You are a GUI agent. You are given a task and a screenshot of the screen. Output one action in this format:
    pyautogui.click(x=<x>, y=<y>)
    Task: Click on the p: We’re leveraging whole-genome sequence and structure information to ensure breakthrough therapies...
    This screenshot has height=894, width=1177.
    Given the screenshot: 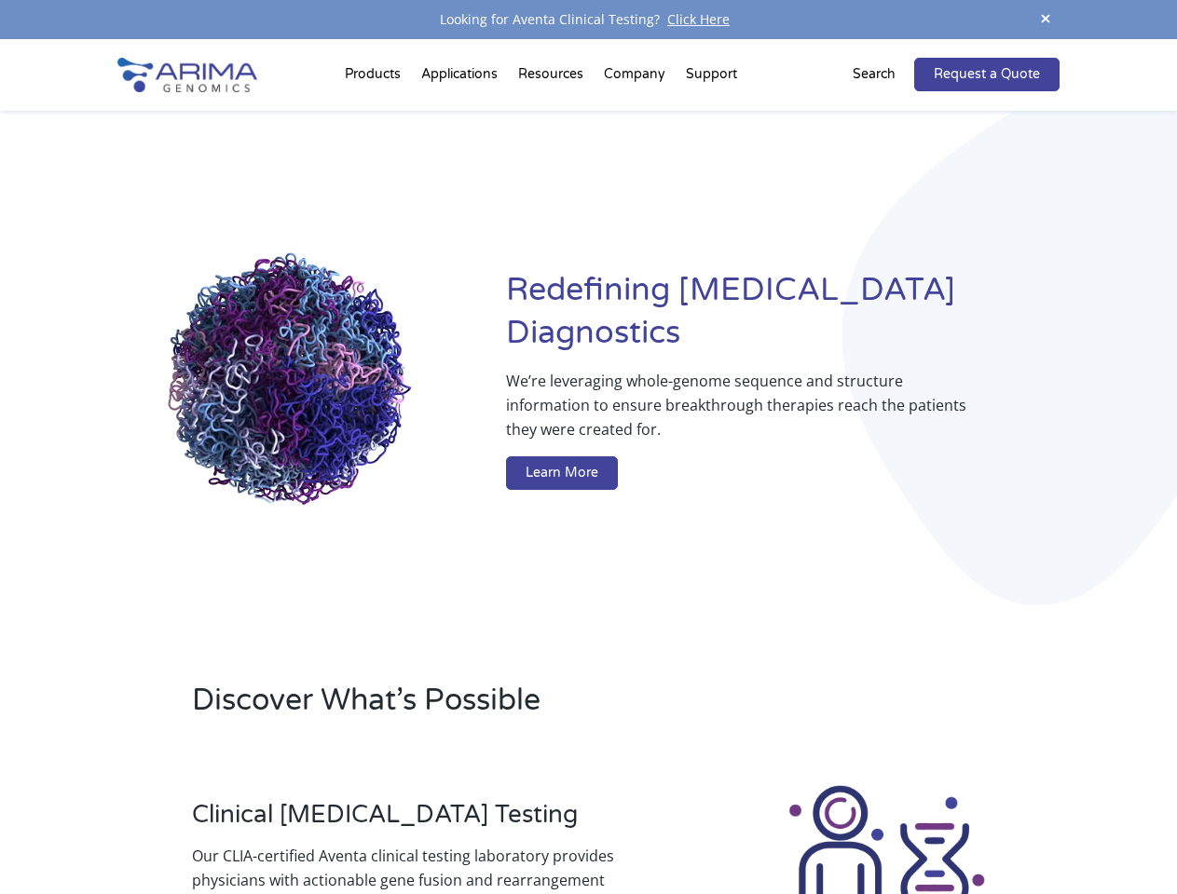 What is the action you would take?
    pyautogui.click(x=745, y=413)
    